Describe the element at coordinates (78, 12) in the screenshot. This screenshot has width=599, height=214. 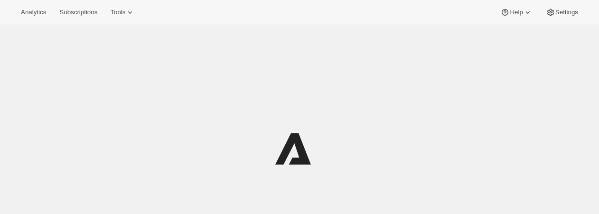
I see `span: Subscriptions` at that location.